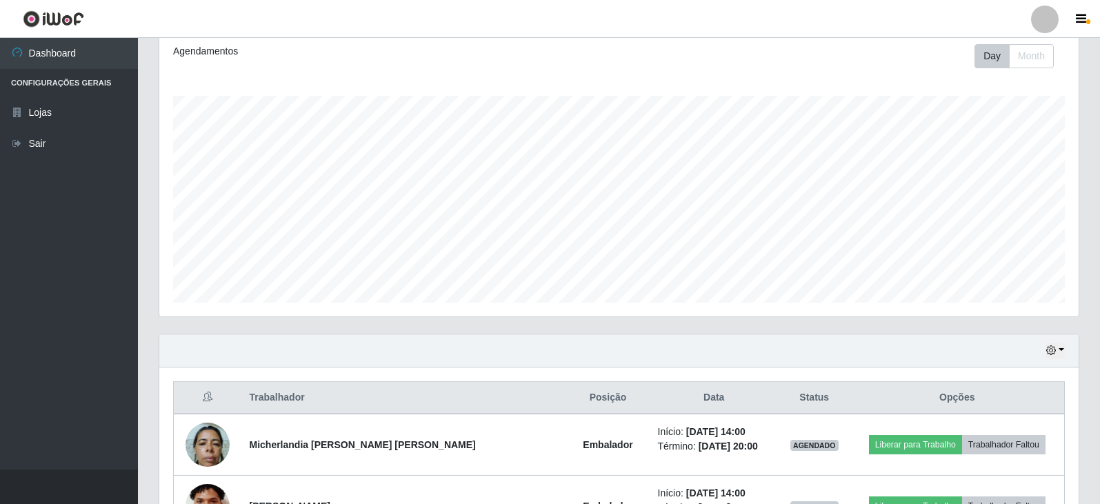 The image size is (1100, 504). Describe the element at coordinates (404, 398) in the screenshot. I see `th: Trabalhador` at that location.